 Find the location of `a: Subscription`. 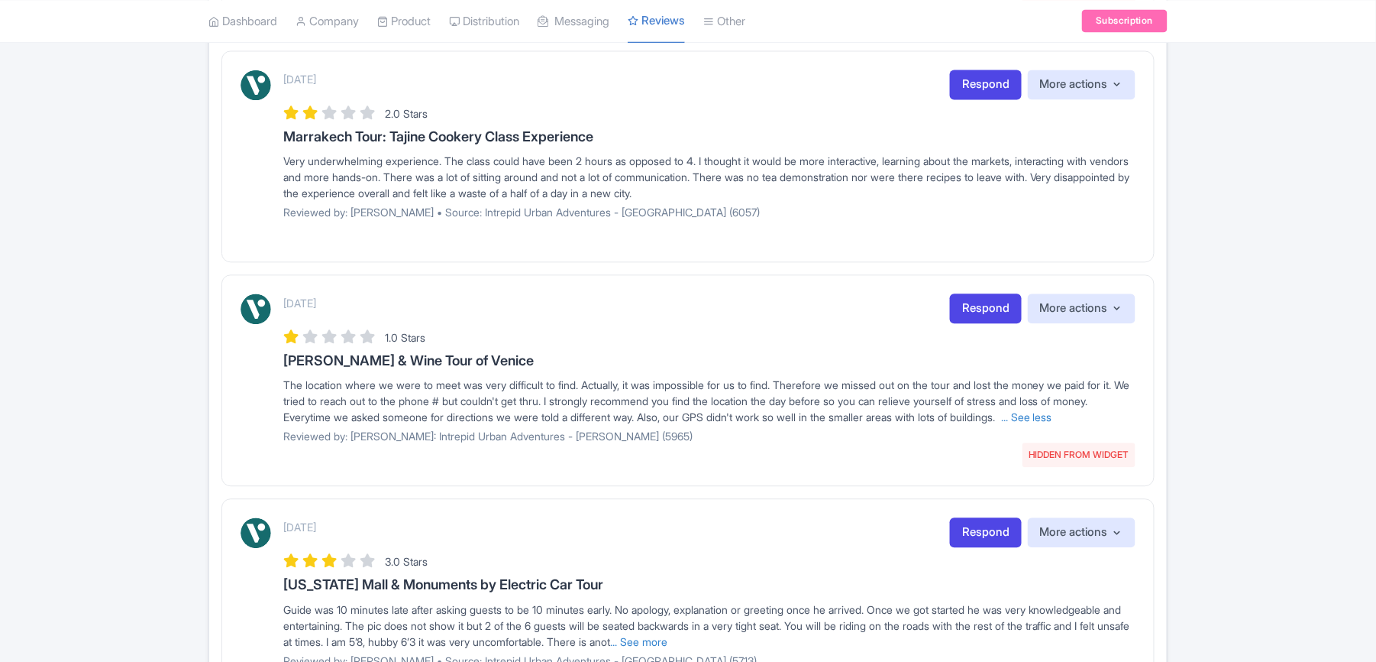

a: Subscription is located at coordinates (1125, 21).